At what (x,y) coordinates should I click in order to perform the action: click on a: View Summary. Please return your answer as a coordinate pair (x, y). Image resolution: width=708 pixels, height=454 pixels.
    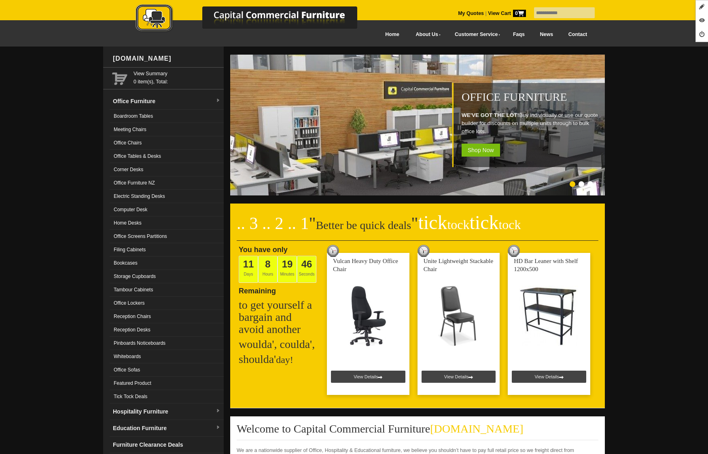
    Looking at the image, I should click on (177, 74).